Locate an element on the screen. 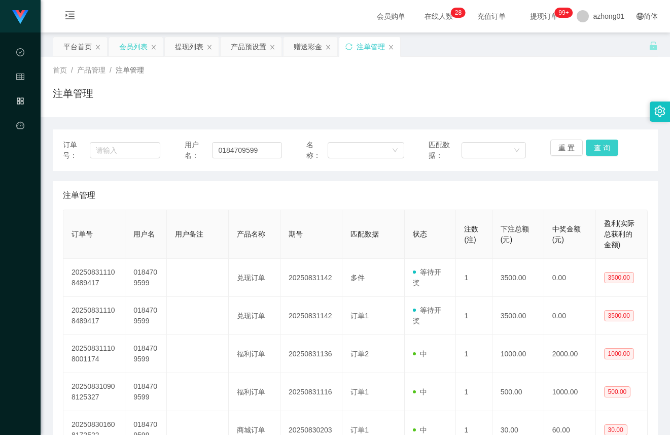  span: 状态 is located at coordinates (420, 234).